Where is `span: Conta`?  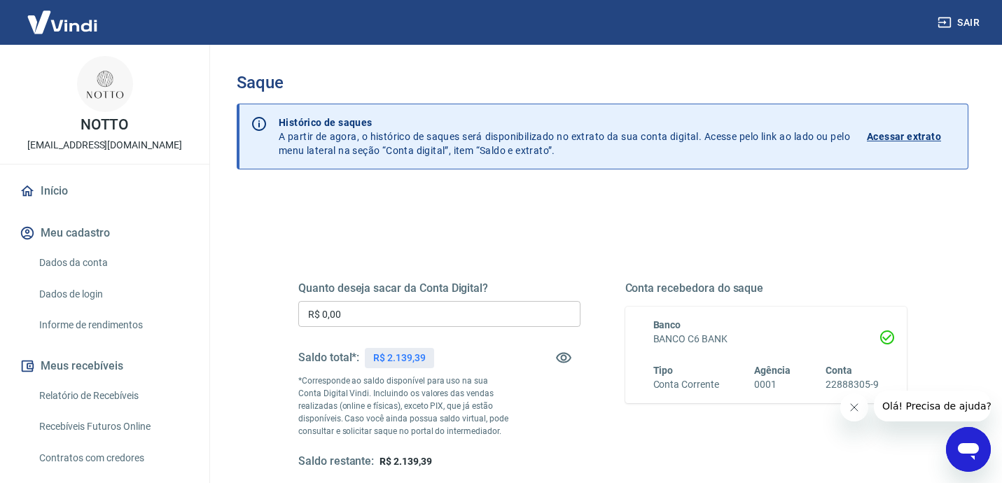
span: Conta is located at coordinates (839, 371).